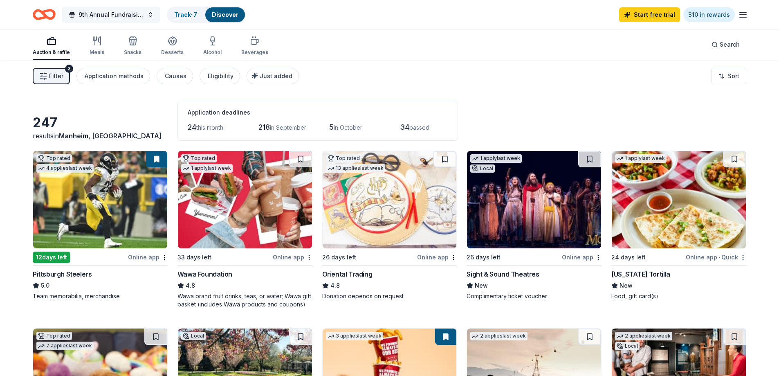  Describe the element at coordinates (175, 76) in the screenshot. I see `div: Causes` at that location.